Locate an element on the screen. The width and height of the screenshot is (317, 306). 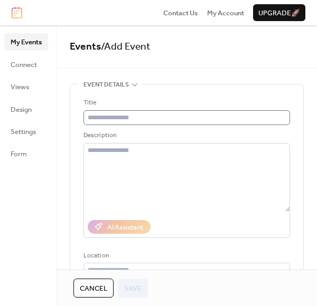
span: Settings is located at coordinates (23, 132).